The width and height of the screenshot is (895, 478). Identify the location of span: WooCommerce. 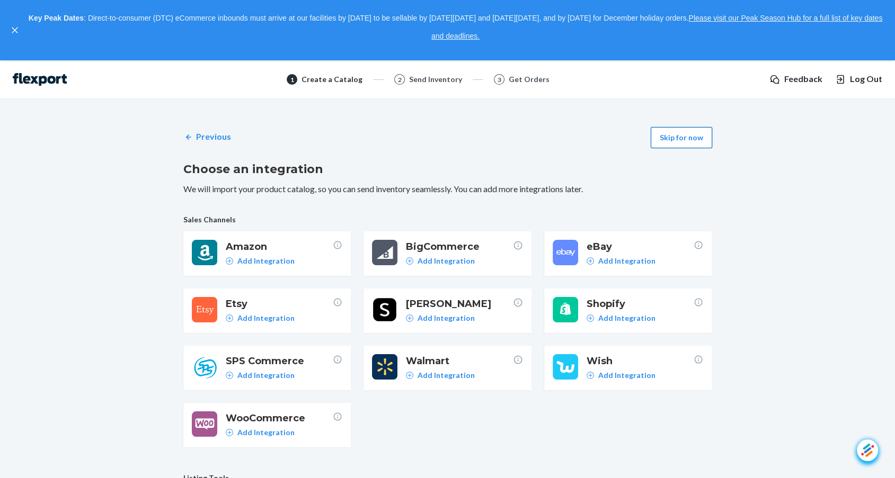
(279, 418).